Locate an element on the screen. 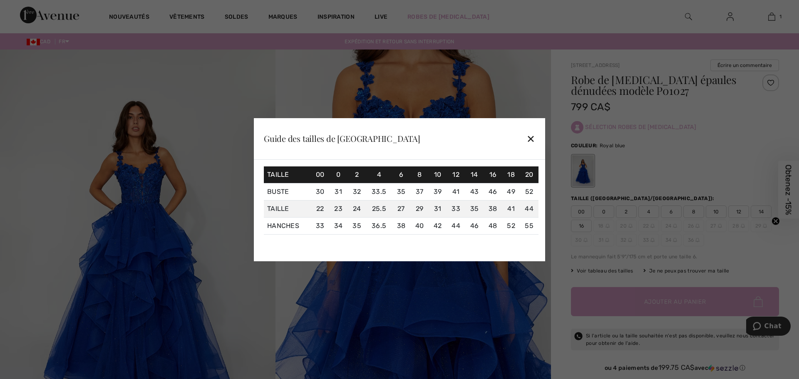  td: 0 is located at coordinates (338, 175).